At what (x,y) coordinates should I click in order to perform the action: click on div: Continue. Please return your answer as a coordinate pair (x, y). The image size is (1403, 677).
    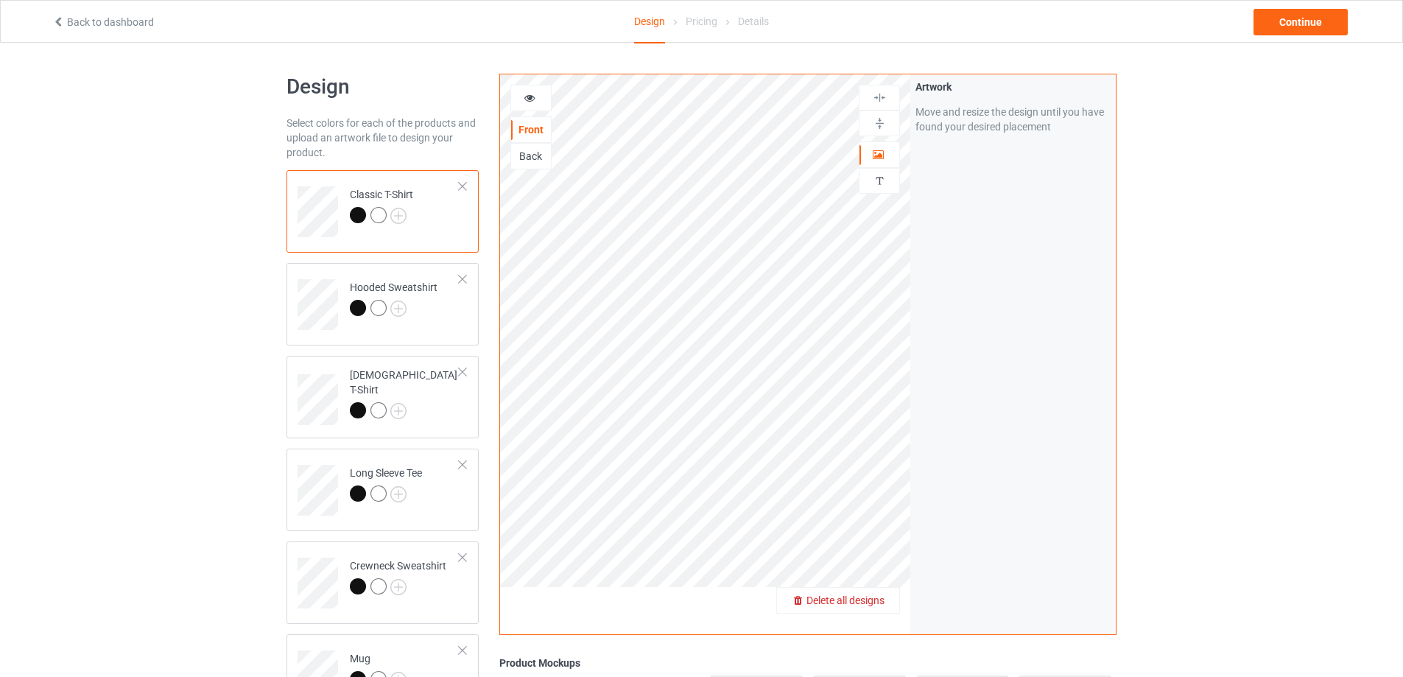
    Looking at the image, I should click on (1301, 22).